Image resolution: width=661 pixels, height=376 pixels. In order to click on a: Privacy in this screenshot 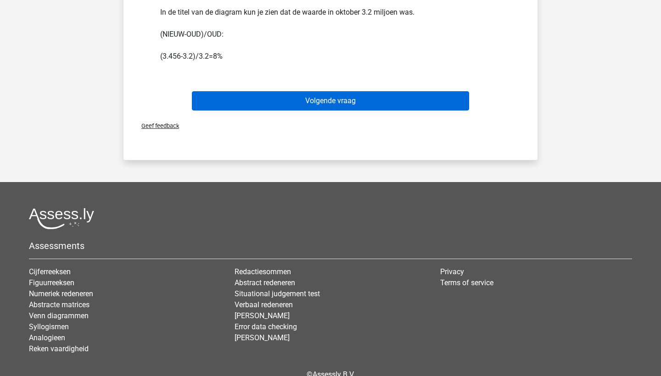, I will do `click(452, 272)`.